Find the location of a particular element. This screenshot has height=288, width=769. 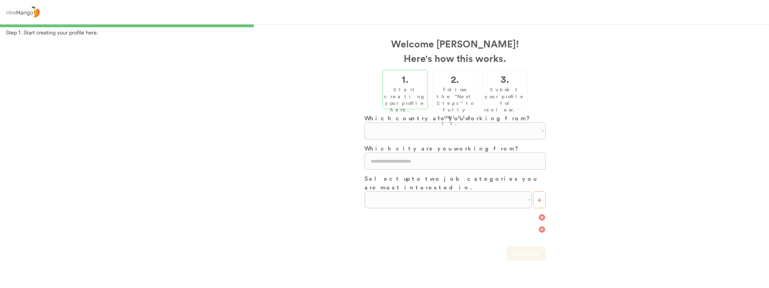

h2: 3. is located at coordinates (505, 79).